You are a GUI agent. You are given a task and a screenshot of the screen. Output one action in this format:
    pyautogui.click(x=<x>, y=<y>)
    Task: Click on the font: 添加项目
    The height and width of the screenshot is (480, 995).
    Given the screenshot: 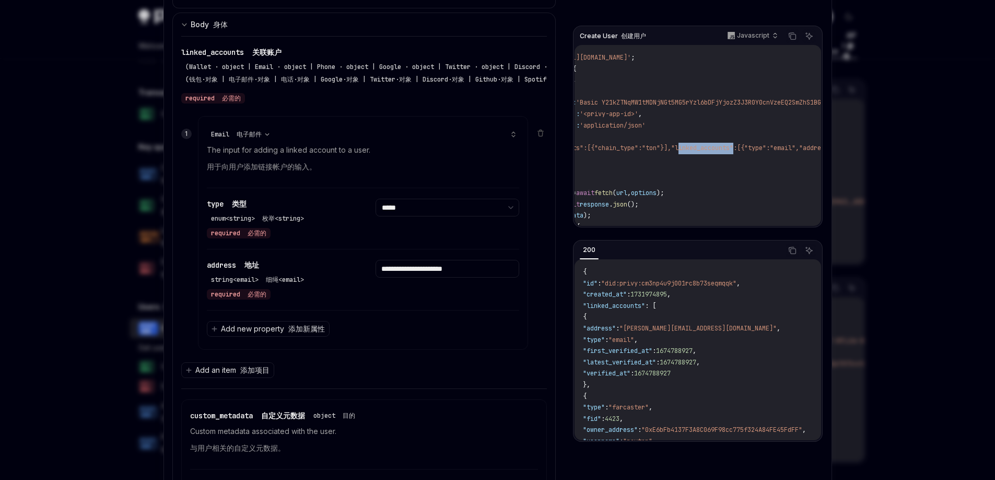 What is the action you would take?
    pyautogui.click(x=255, y=369)
    